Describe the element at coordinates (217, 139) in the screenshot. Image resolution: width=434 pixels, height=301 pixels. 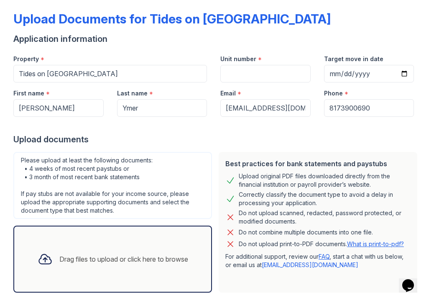
I see `div: Upload documents` at that location.